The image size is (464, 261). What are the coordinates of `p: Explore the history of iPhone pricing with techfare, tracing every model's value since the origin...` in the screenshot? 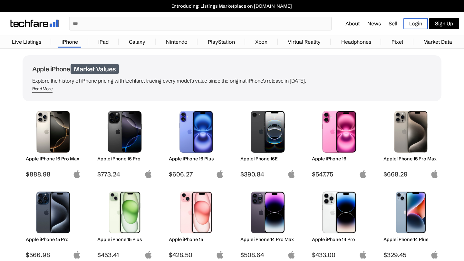 It's located at (232, 81).